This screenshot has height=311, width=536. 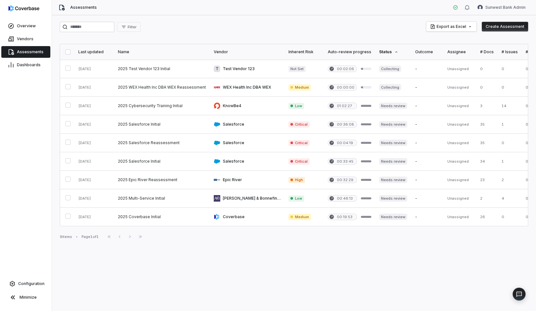 I want to click on a: Overview, so click(x=26, y=26).